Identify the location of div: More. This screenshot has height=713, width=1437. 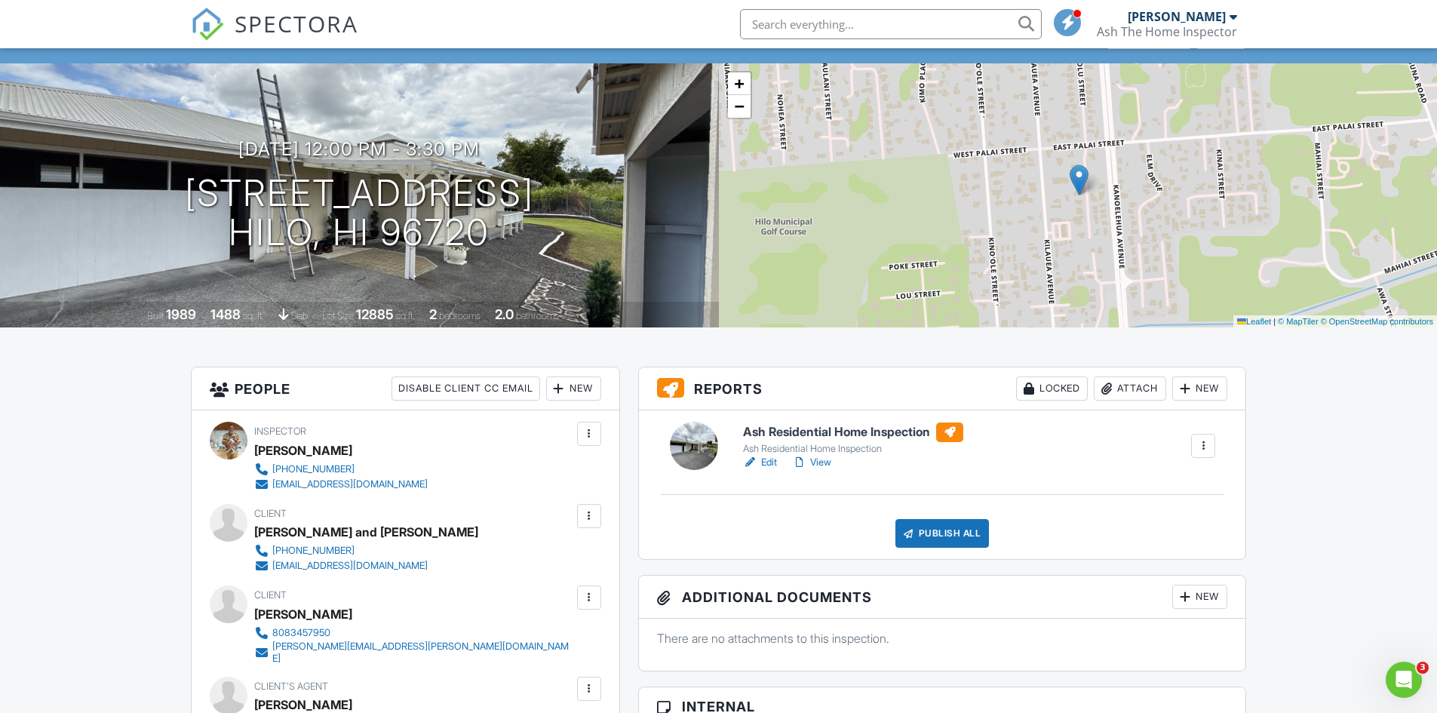
(1221, 38).